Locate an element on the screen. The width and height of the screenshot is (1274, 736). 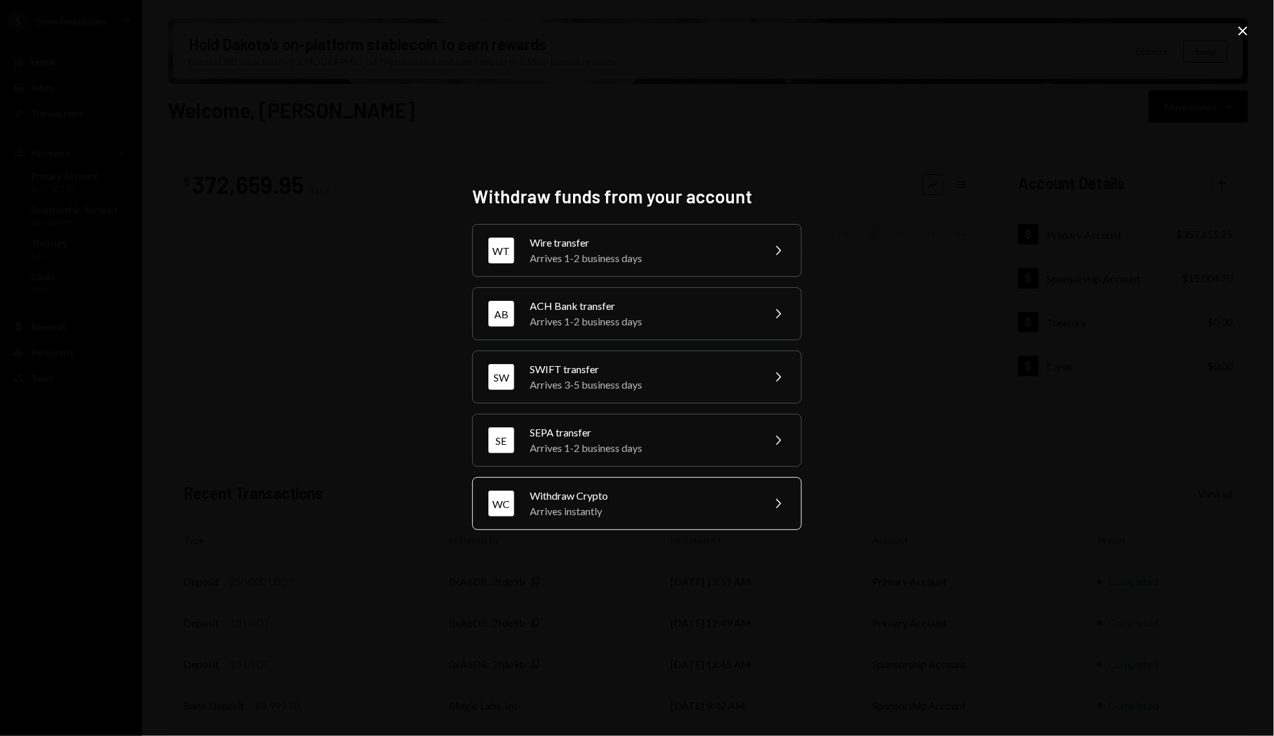
div: SWIFT transfer is located at coordinates (642, 370).